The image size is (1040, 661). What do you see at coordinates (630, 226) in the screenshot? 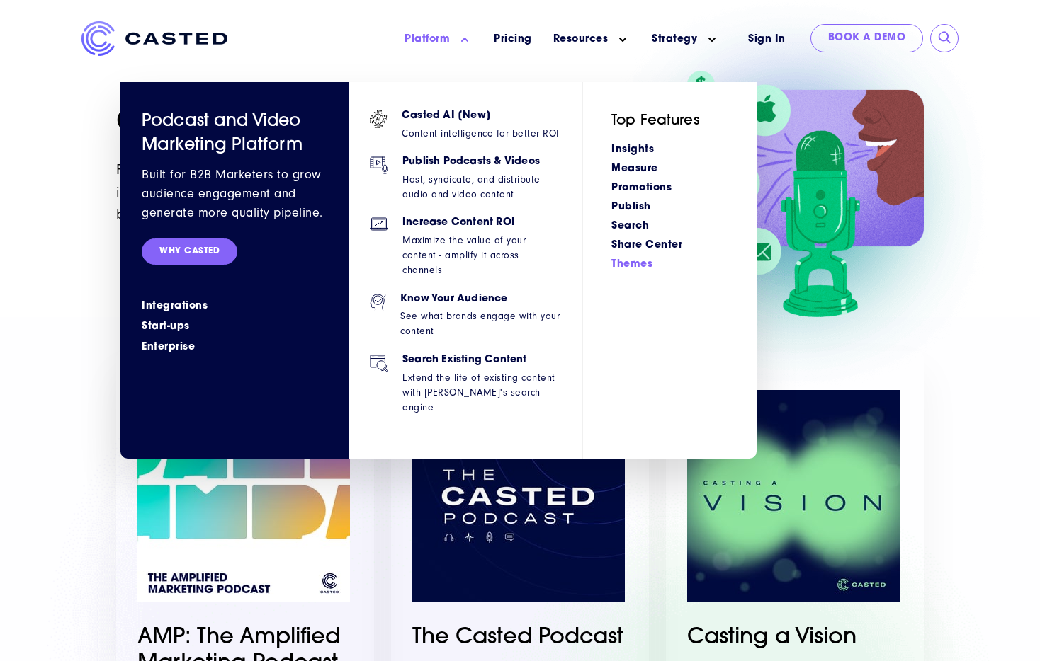
I see `a: Search` at bounding box center [630, 226].